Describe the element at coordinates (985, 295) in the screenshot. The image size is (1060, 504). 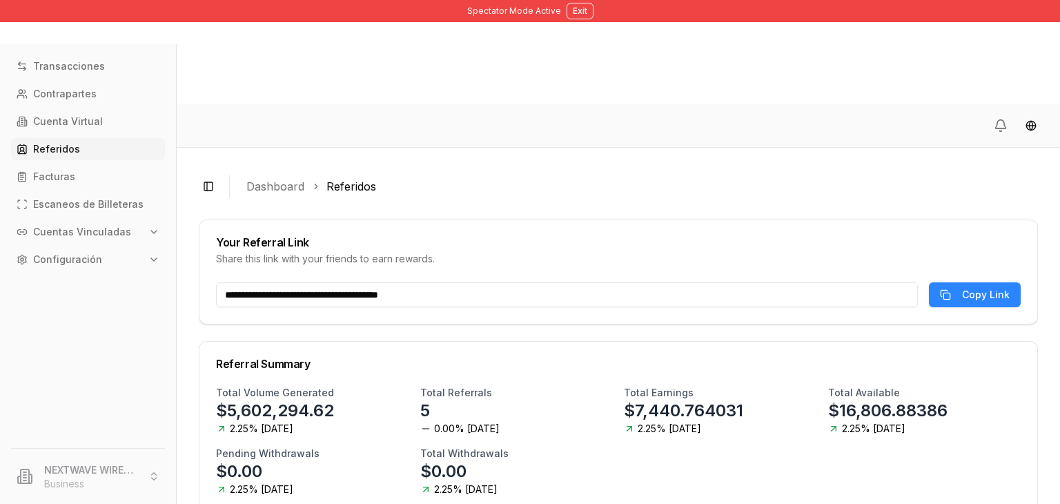
I see `span: Copy Link` at that location.